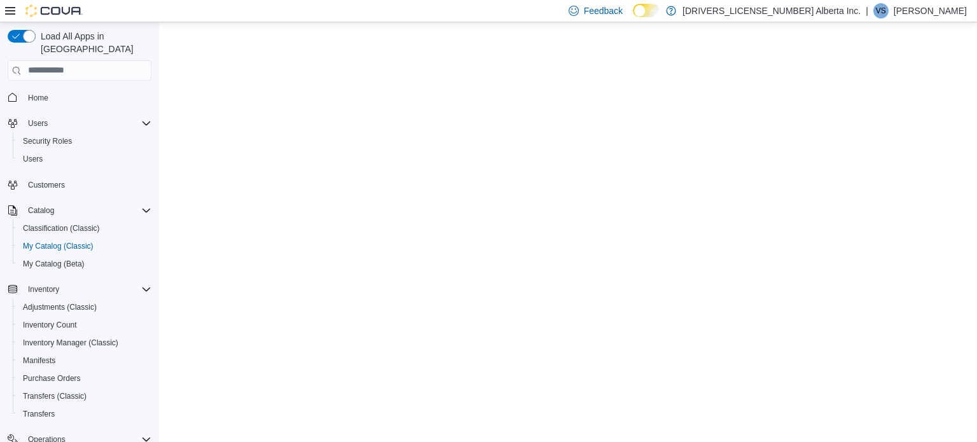 Image resolution: width=977 pixels, height=442 pixels. What do you see at coordinates (58, 246) in the screenshot?
I see `a: My Catalog (Classic)` at bounding box center [58, 246].